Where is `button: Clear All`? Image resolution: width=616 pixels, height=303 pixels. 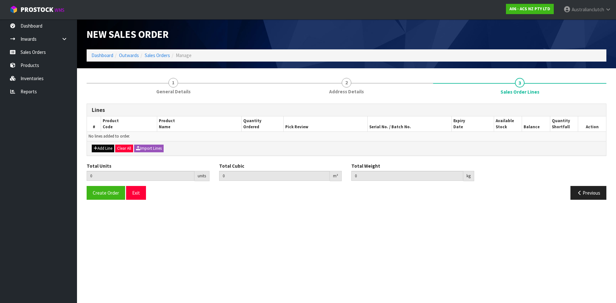
button: Clear All is located at coordinates (124, 148).